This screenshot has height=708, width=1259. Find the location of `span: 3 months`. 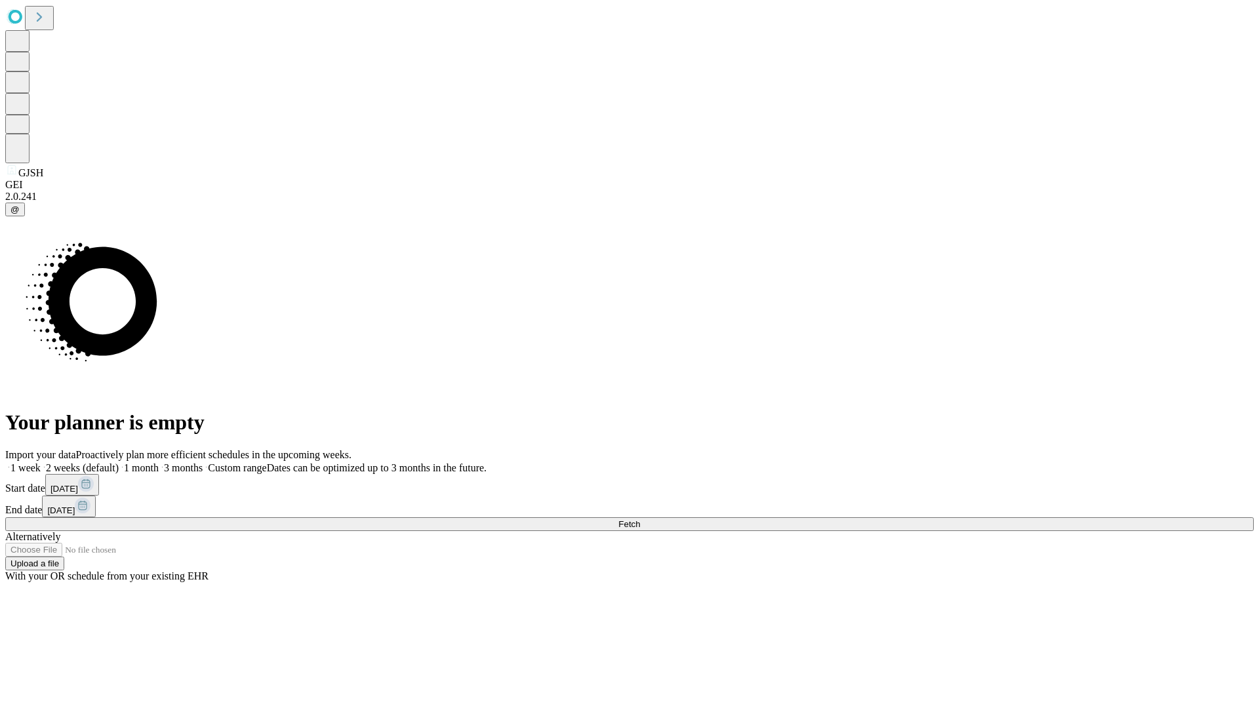

span: 3 months is located at coordinates (183, 467).